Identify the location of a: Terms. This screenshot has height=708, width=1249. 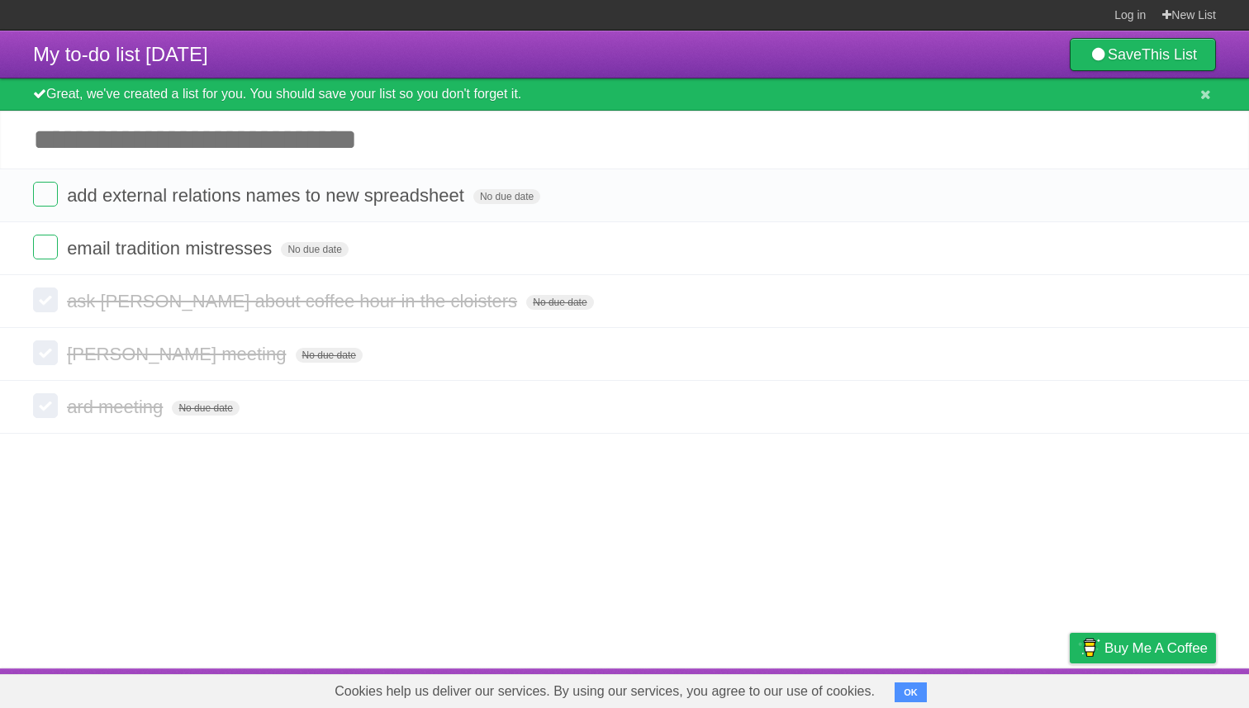
(1010, 688).